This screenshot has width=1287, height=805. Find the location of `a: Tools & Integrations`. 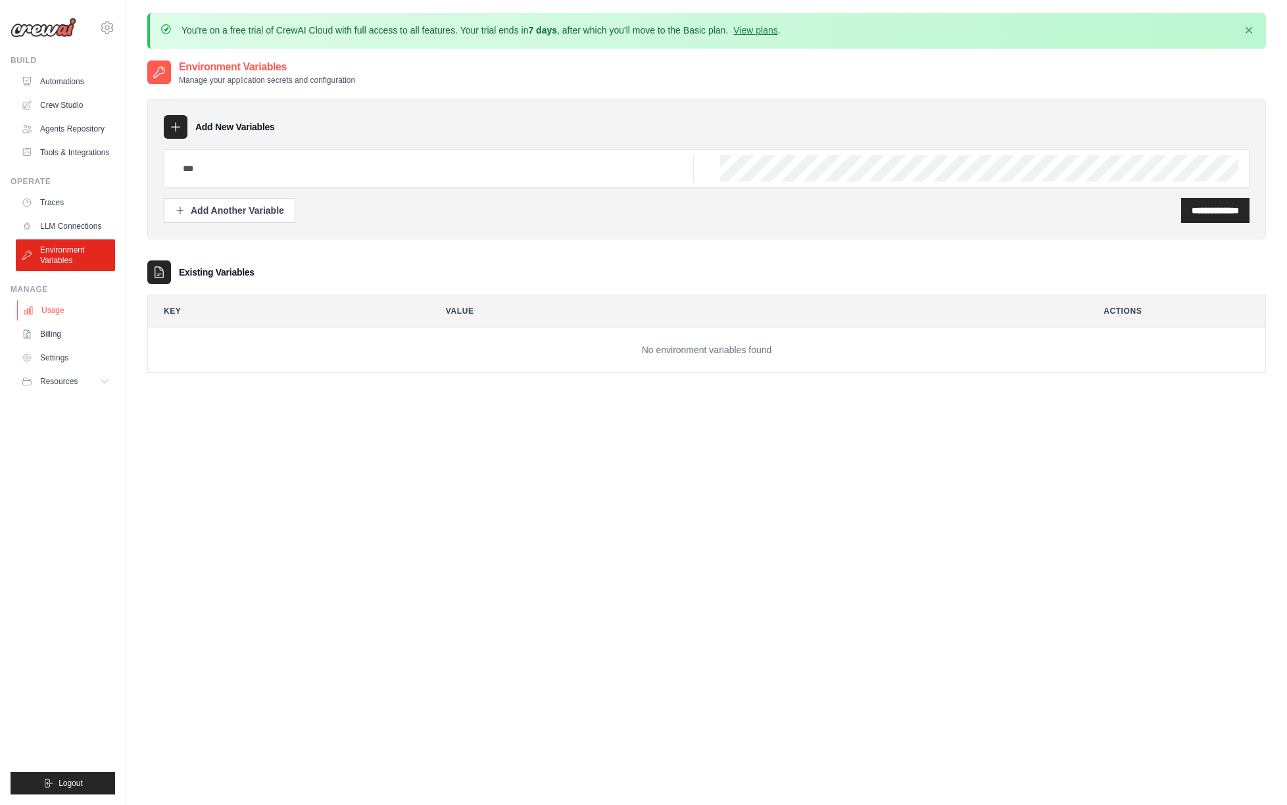

a: Tools & Integrations is located at coordinates (65, 153).